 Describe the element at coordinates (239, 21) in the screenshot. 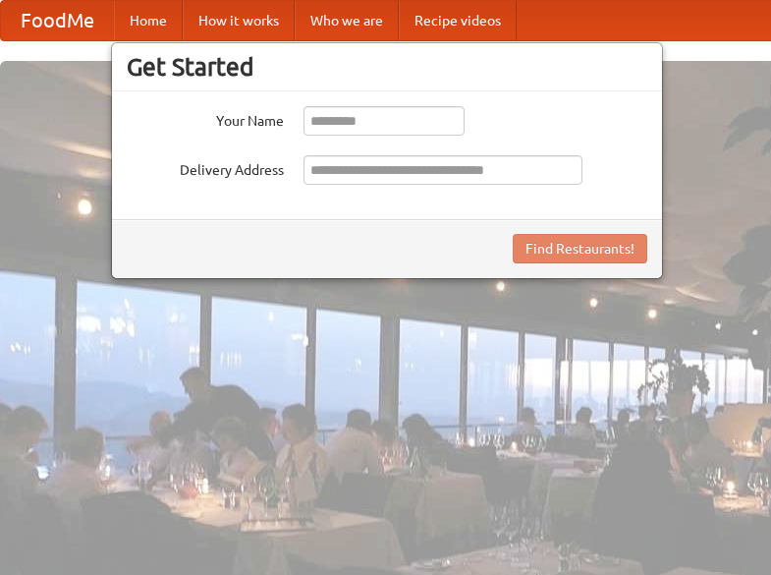

I see `a: How it works` at that location.